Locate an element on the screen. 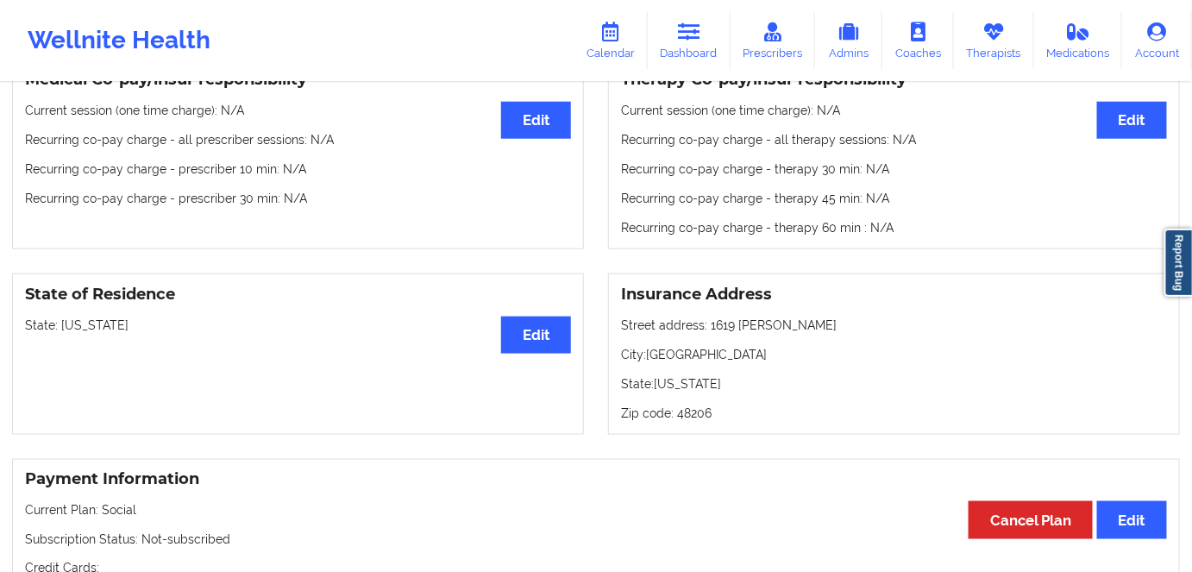  a: Report Bug is located at coordinates (1178, 262).